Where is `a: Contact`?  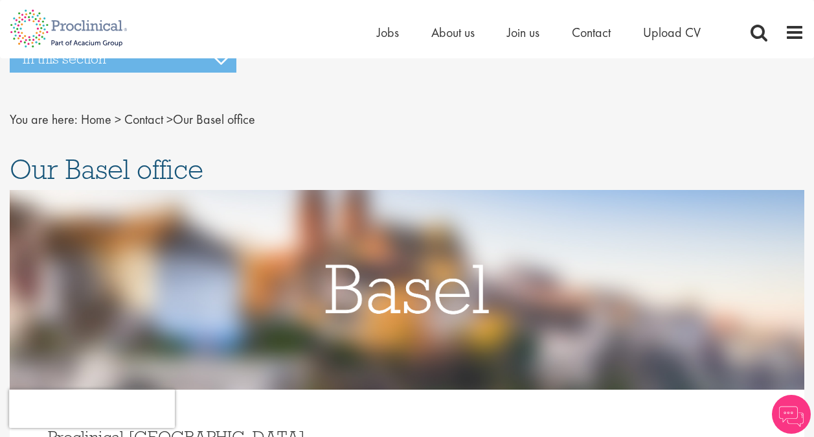 a: Contact is located at coordinates (591, 32).